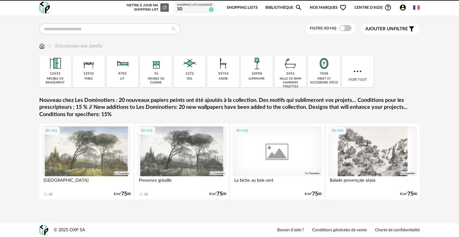  Describe the element at coordinates (277, 161) in the screenshot. I see `a: 3D HQ La biche au bois vert €/m²7500` at that location.